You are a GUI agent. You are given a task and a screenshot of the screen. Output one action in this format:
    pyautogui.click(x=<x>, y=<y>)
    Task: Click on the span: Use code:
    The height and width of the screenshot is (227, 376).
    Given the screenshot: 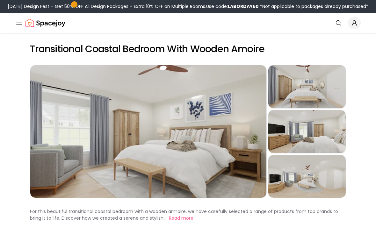 What is the action you would take?
    pyautogui.click(x=232, y=6)
    